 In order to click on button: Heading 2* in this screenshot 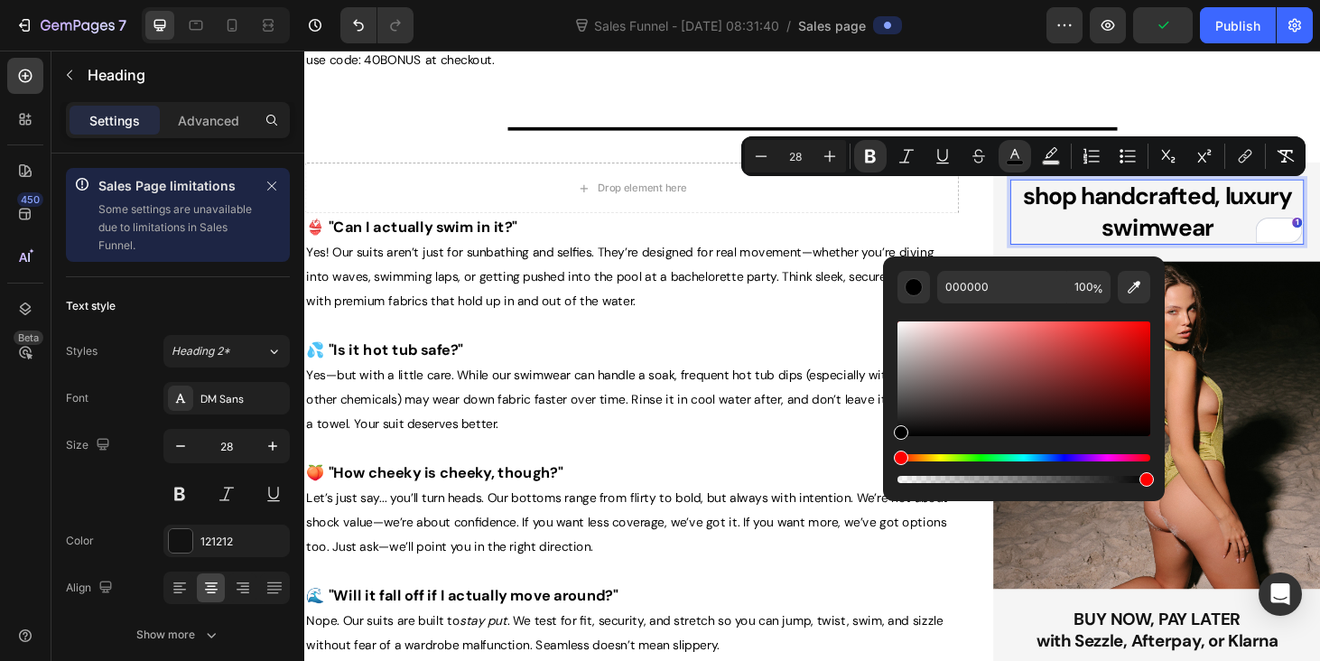, I will do `click(227, 351)`.